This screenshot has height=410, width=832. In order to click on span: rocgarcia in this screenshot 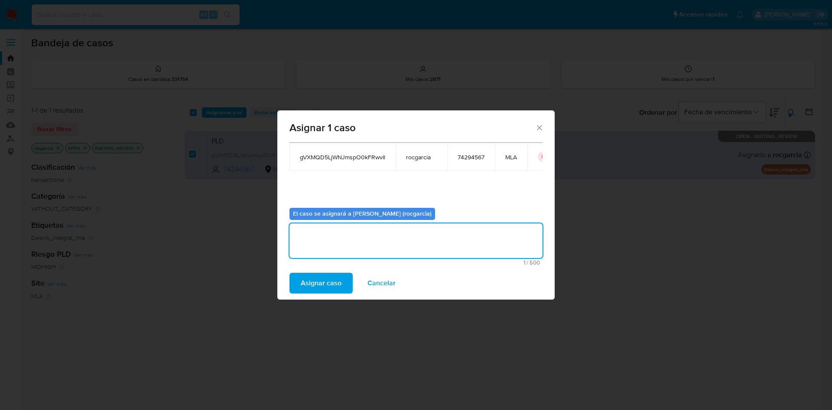, I will do `click(421, 157)`.